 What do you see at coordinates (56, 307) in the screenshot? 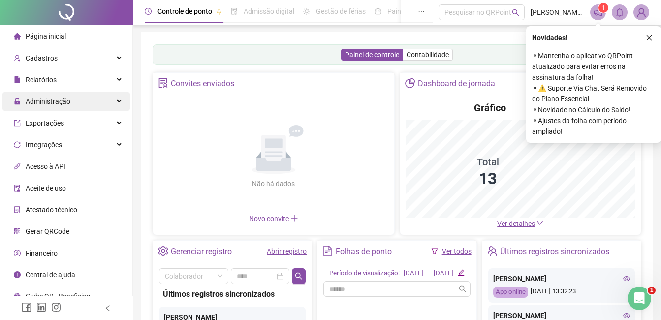
I see `span: instagram` at bounding box center [56, 307].